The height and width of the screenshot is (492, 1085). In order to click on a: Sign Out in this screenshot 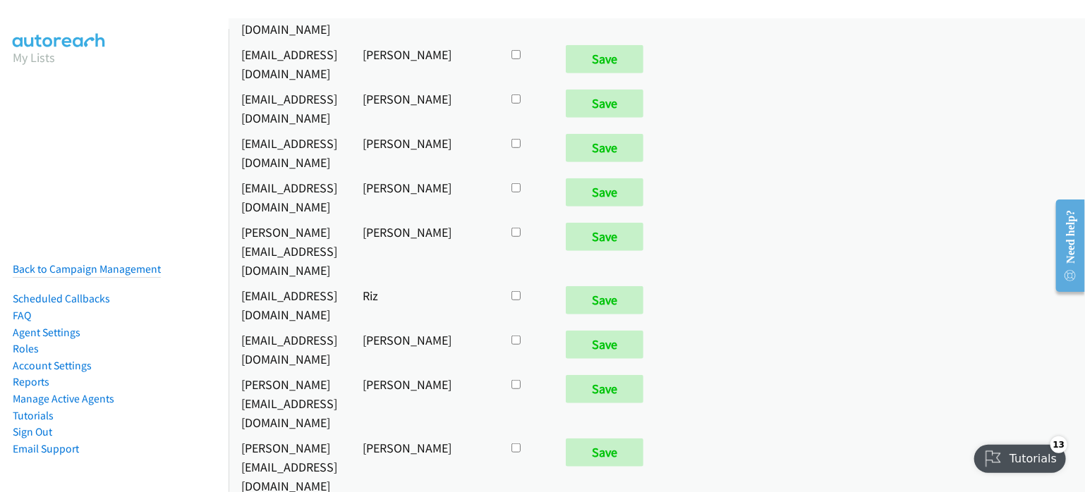, I will do `click(32, 432)`.